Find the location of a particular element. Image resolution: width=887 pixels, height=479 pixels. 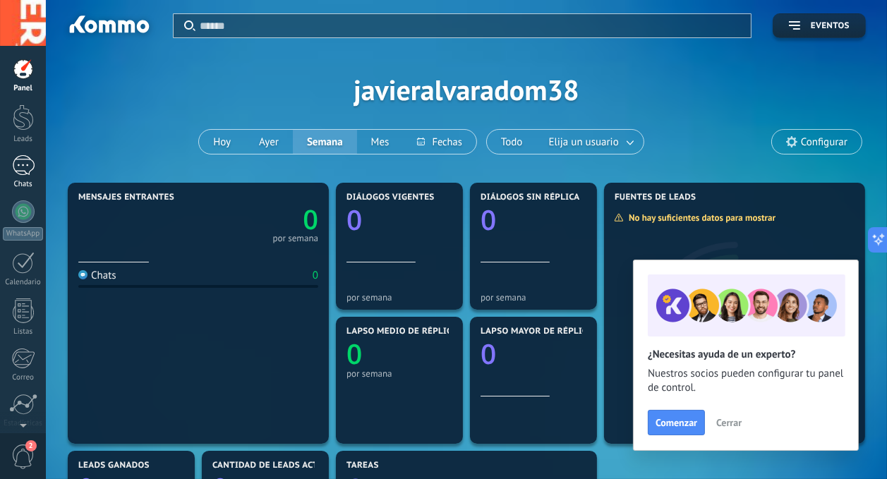

span: Lapso medio de réplica is located at coordinates (402, 332).